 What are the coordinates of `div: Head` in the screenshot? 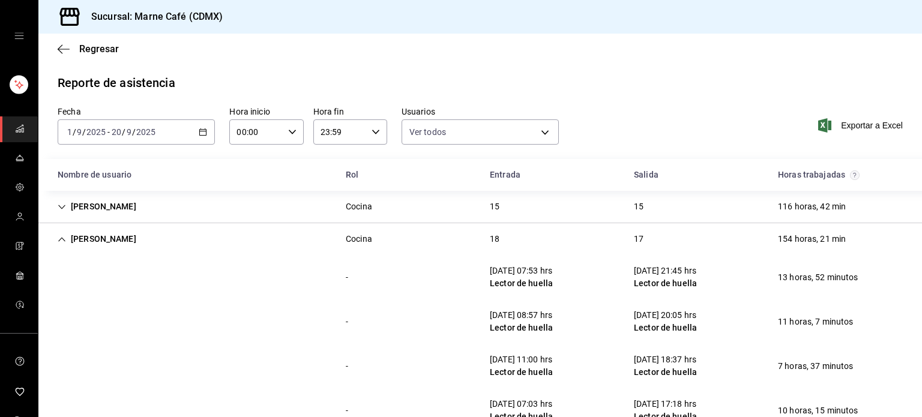 It's located at (480, 175).